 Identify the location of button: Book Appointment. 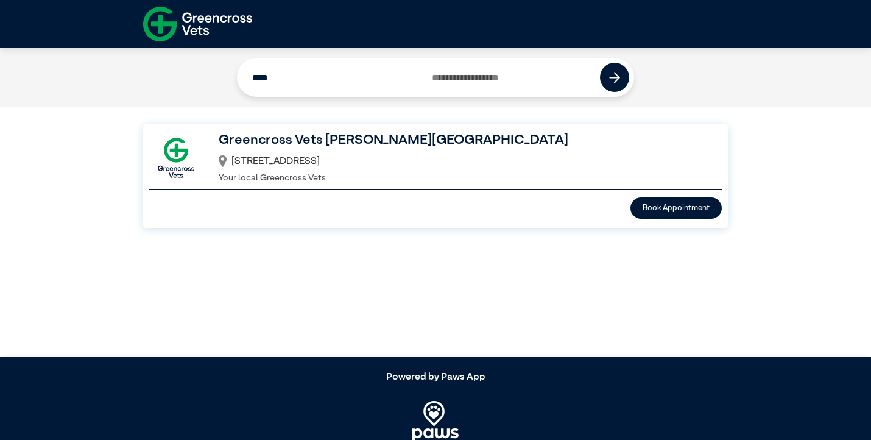
(676, 208).